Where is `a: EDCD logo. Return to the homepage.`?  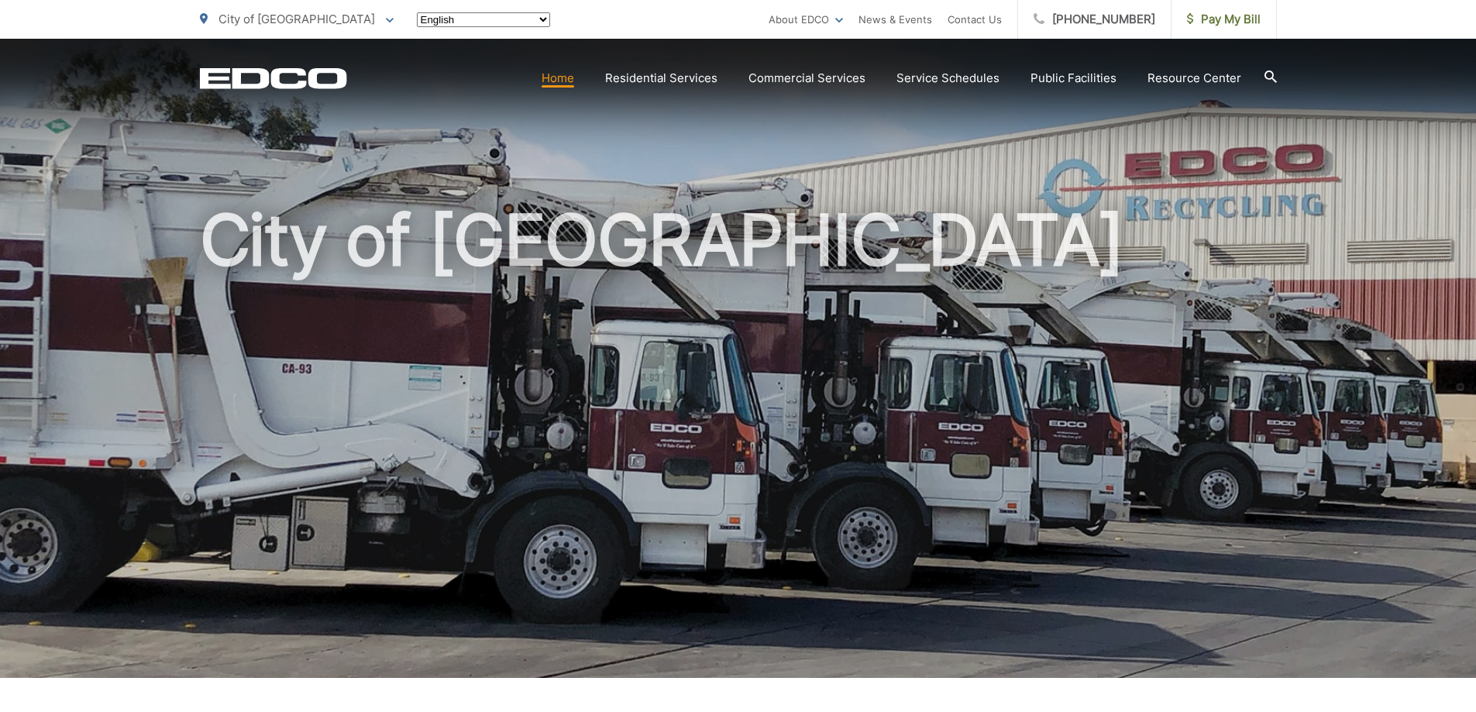
a: EDCD logo. Return to the homepage. is located at coordinates (274, 78).